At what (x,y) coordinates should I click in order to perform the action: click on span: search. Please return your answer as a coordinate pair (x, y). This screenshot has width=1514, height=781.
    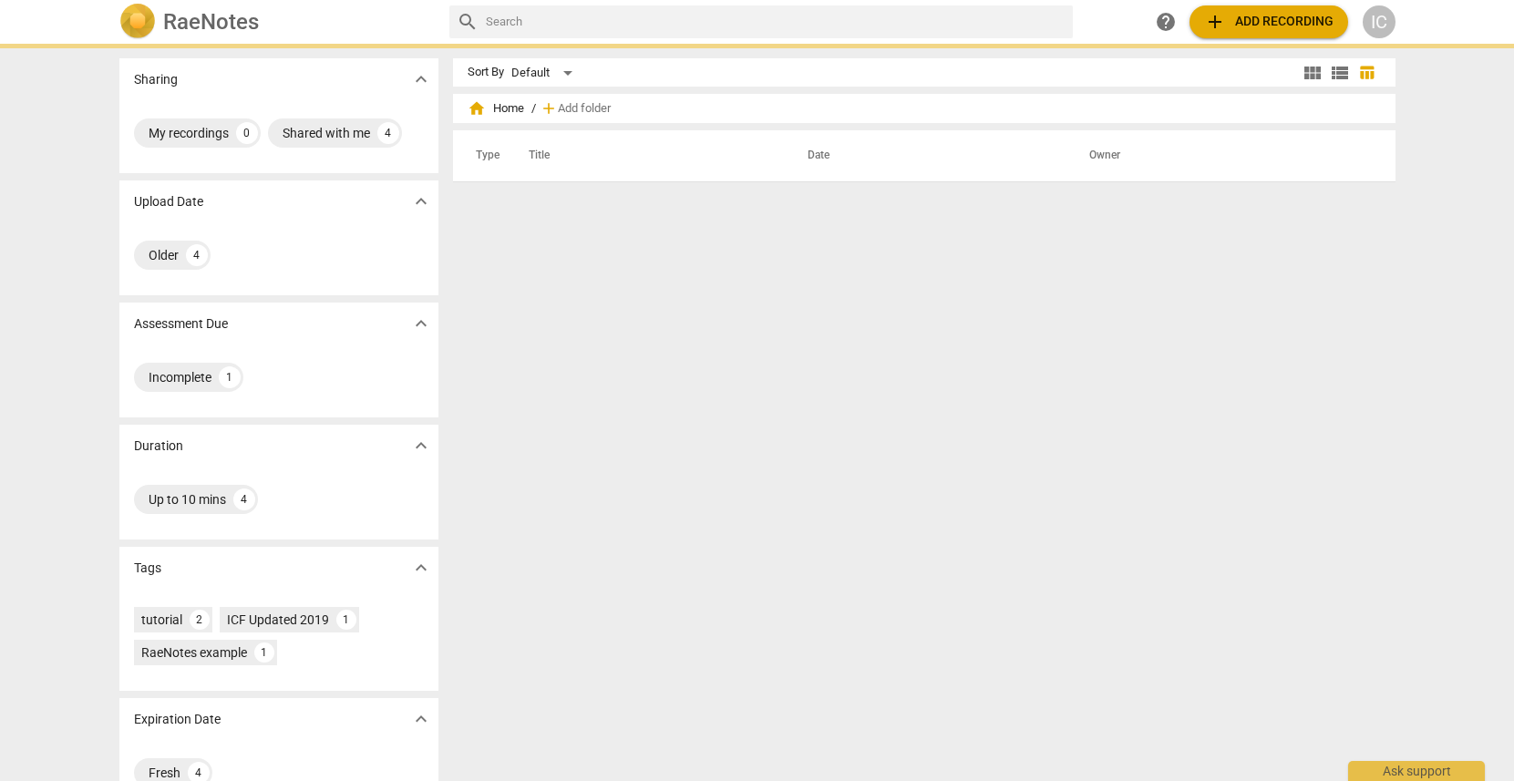
    Looking at the image, I should click on (467, 22).